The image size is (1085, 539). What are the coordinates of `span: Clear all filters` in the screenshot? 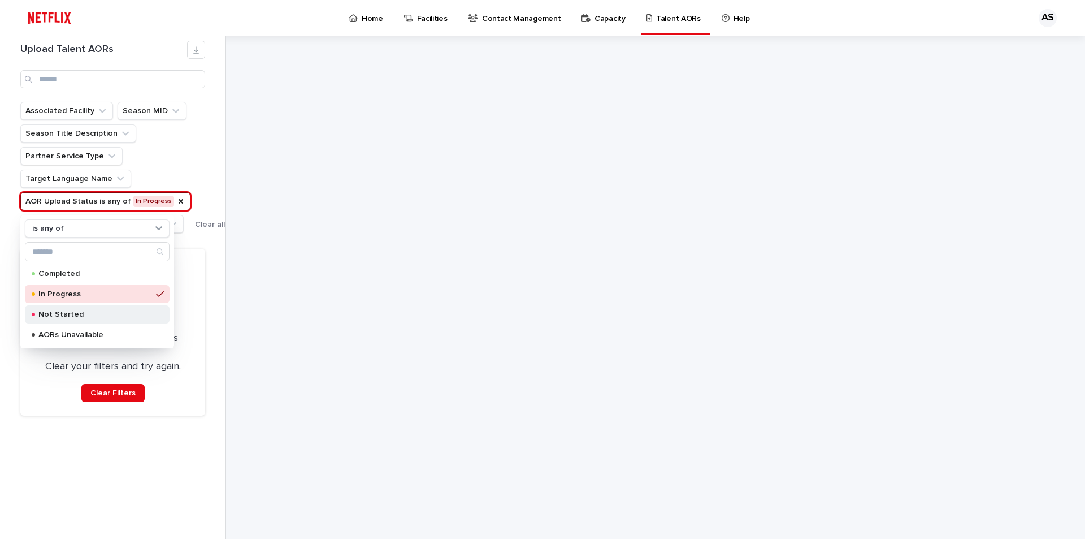 It's located at (222, 224).